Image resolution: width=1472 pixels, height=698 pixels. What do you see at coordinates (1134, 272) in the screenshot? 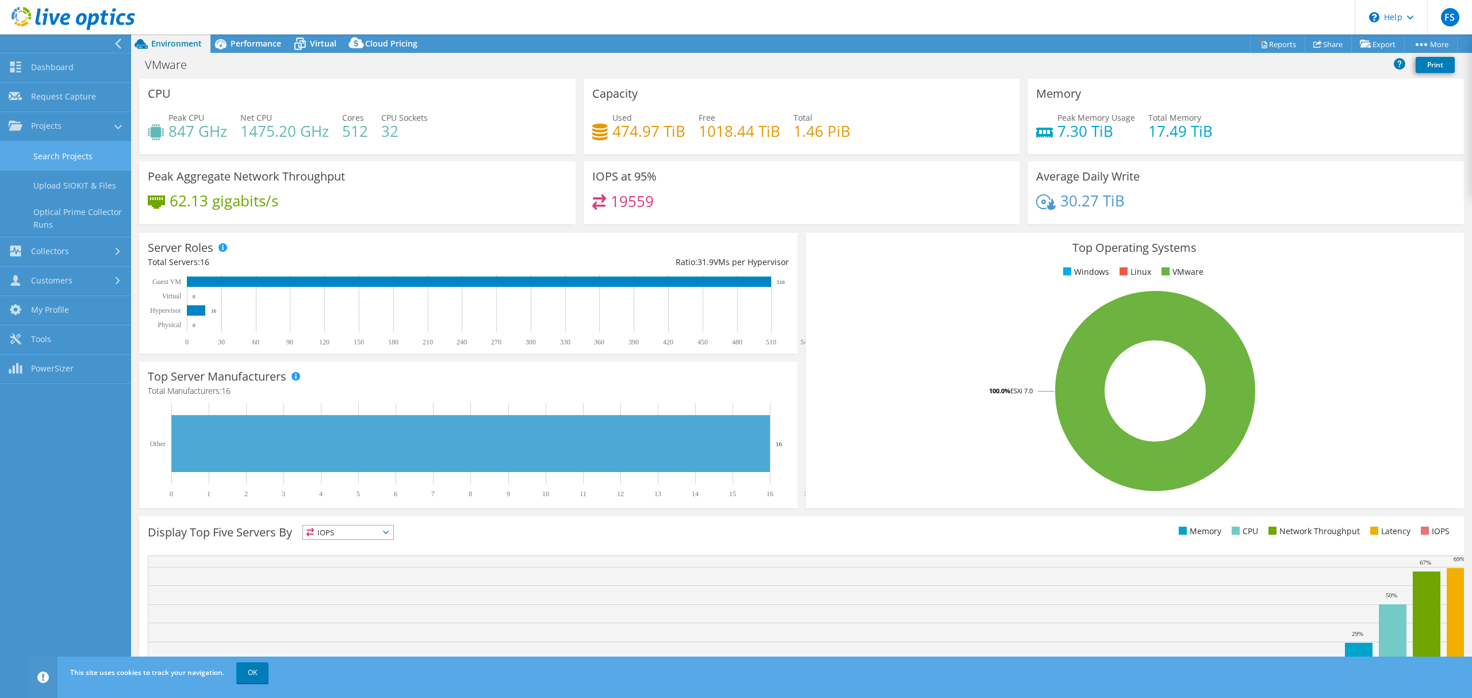
I see `li: Linux` at bounding box center [1134, 272].